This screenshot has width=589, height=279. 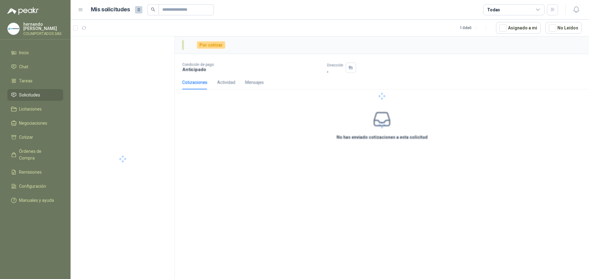 I want to click on span: Órdenes de Compra, so click(x=38, y=155).